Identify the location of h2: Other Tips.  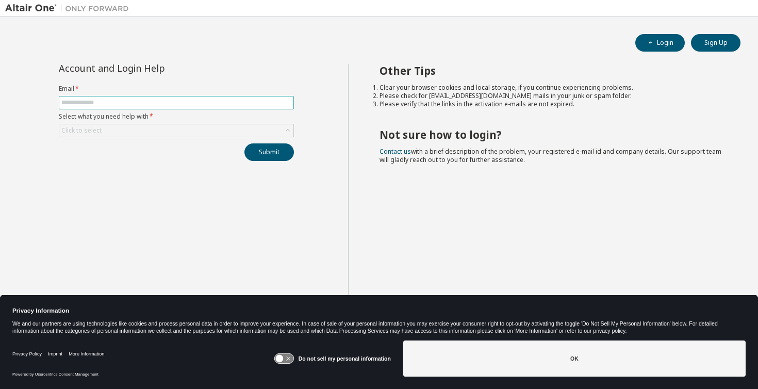
(551, 71).